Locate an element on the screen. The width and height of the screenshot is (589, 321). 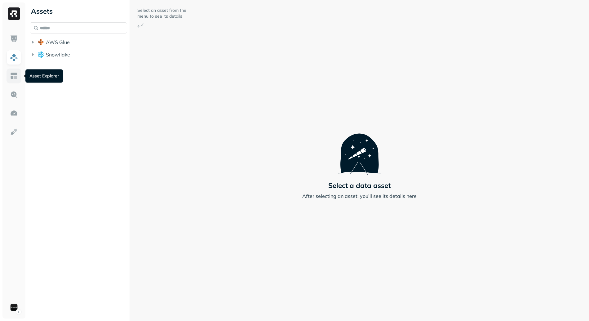
img: Dashboard is located at coordinates (14, 39).